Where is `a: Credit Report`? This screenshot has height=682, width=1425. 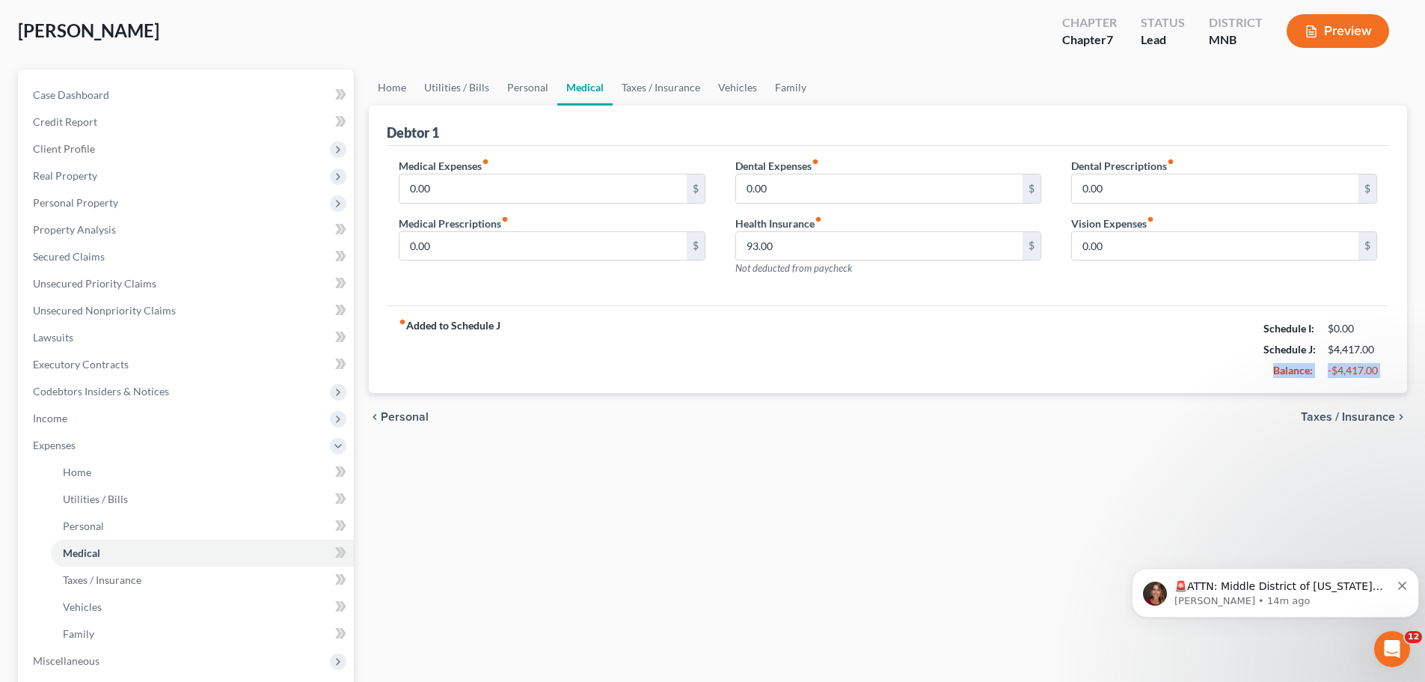
a: Credit Report is located at coordinates (187, 122).